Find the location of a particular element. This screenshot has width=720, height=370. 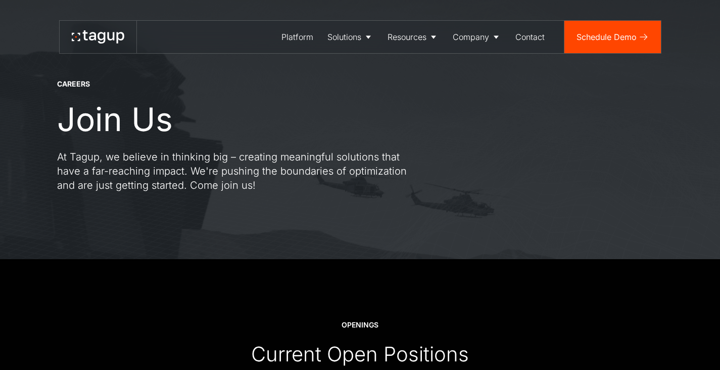

div: OPENINGS is located at coordinates (360, 325).